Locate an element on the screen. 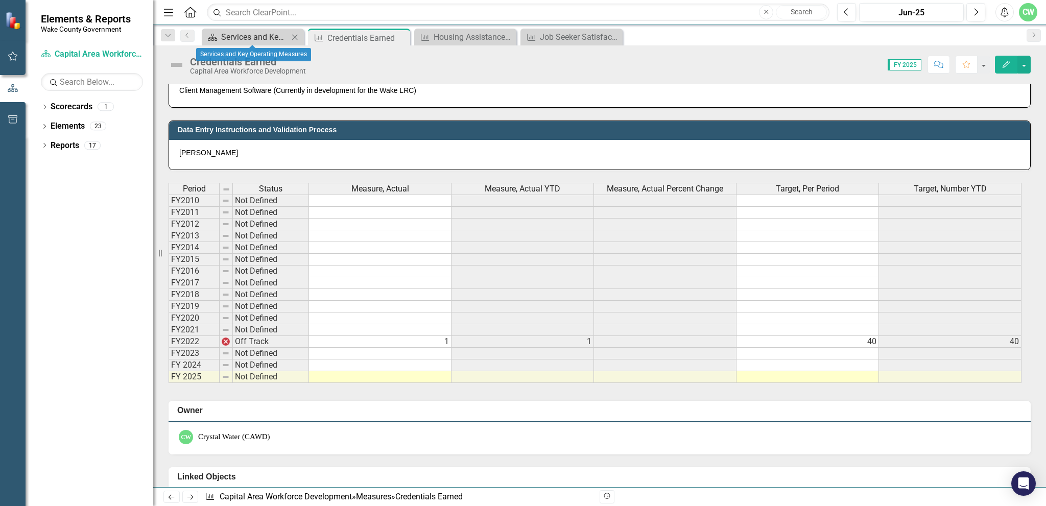 The height and width of the screenshot is (506, 1046). div: Open Intercom Messenger is located at coordinates (1024, 484).